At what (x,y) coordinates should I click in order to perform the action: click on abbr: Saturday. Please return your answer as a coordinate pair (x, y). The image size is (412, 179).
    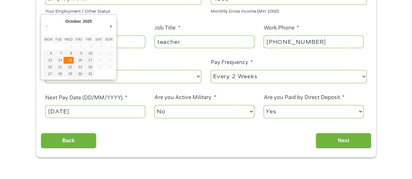
    Looking at the image, I should click on (99, 39).